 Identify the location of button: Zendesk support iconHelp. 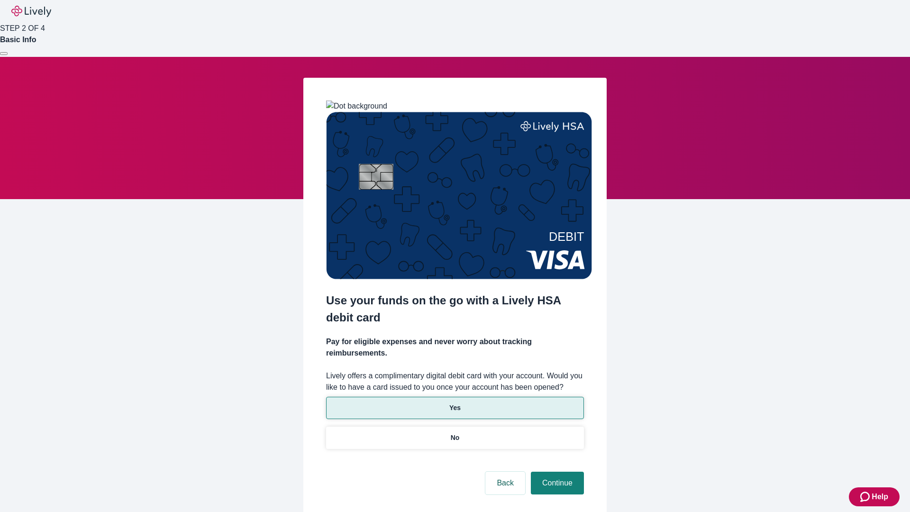
(874, 497).